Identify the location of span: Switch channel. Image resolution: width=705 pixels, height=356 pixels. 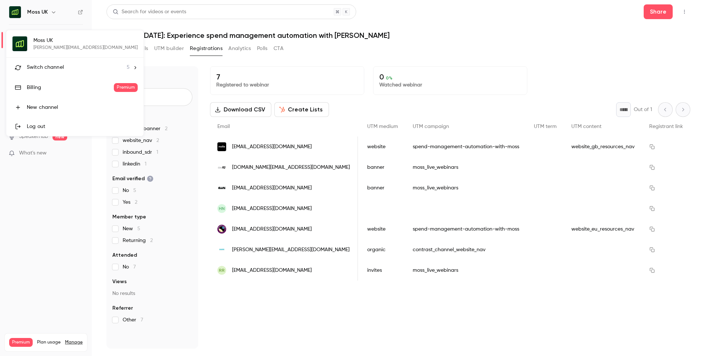
(45, 67).